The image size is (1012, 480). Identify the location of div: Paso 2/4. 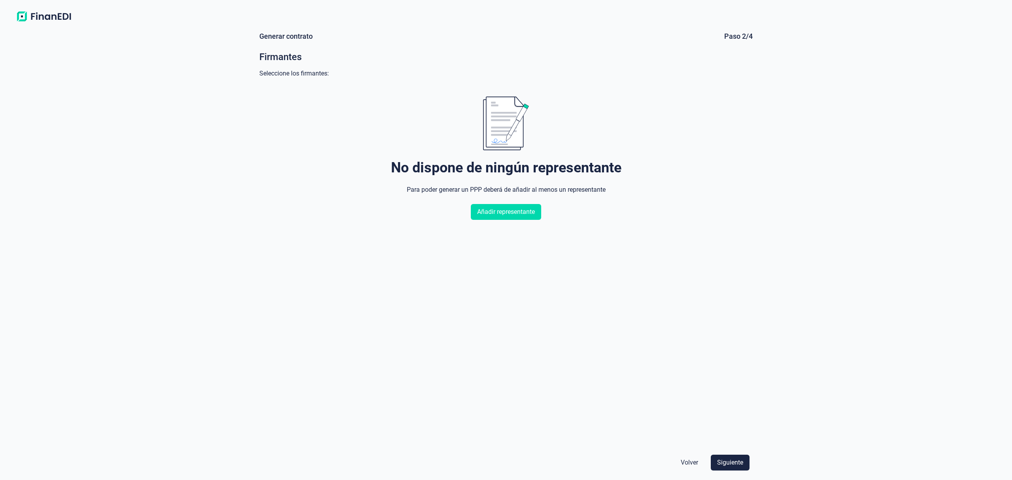
(738, 36).